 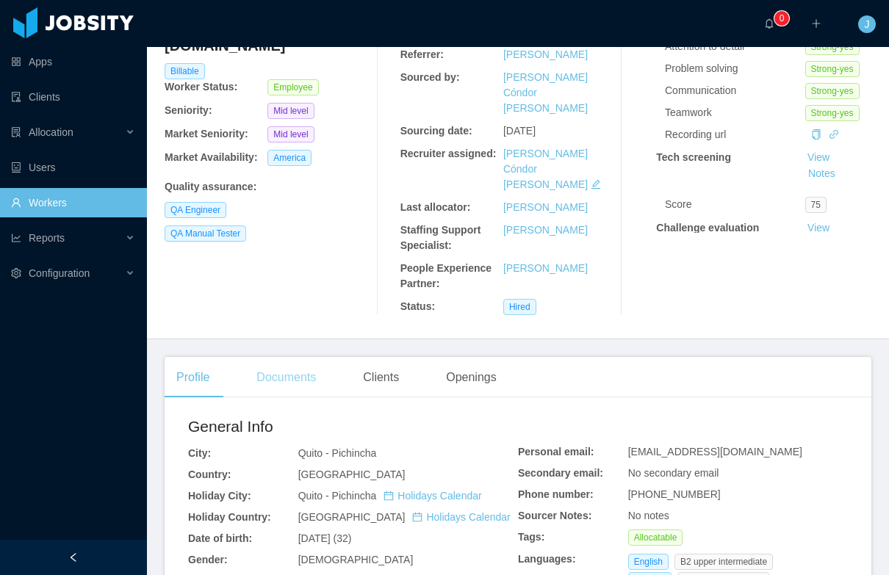 I want to click on div: Recording url, so click(x=735, y=134).